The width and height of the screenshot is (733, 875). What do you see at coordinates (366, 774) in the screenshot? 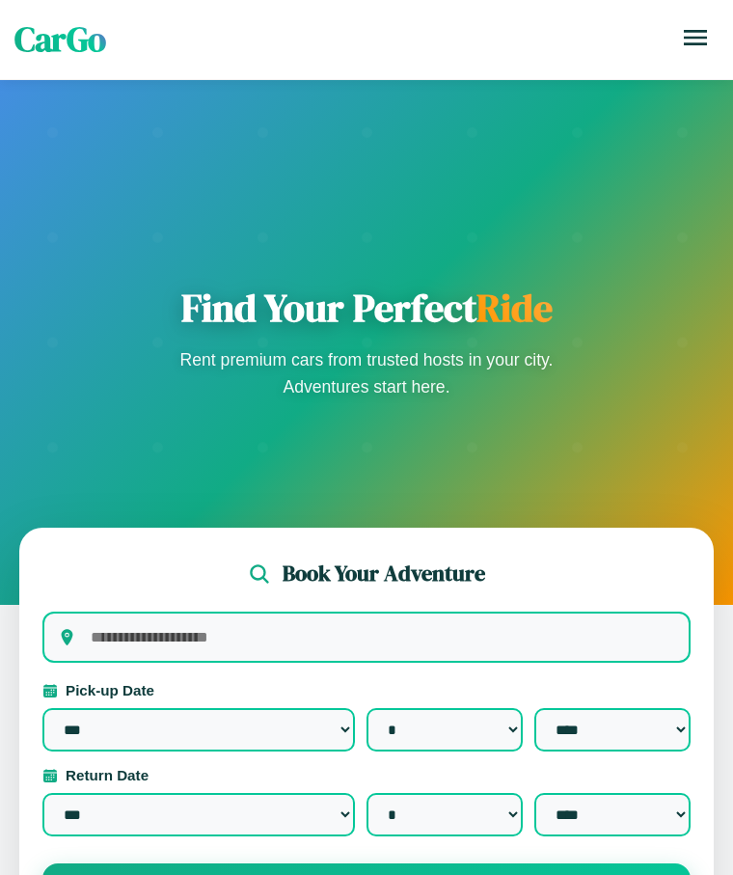
I see `label: Return Date` at bounding box center [366, 774].